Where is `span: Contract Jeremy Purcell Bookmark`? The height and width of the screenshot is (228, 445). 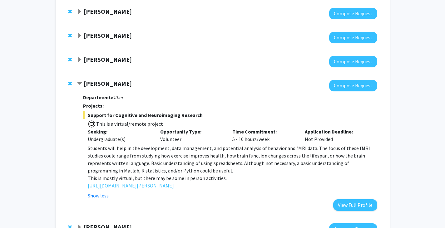 span: Contract Jeremy Purcell Bookmark is located at coordinates (80, 84).